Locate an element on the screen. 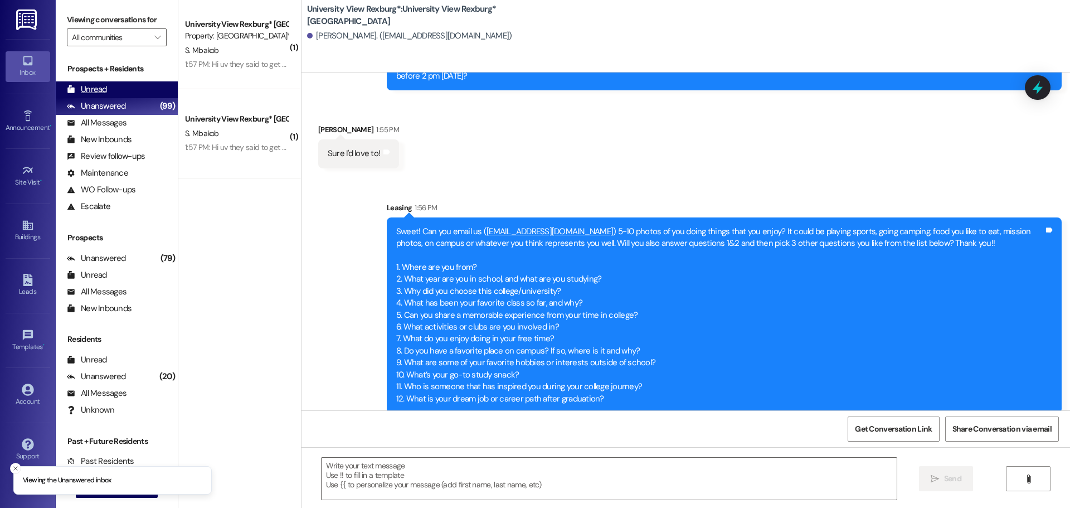  div: Past Residents is located at coordinates (100, 461).